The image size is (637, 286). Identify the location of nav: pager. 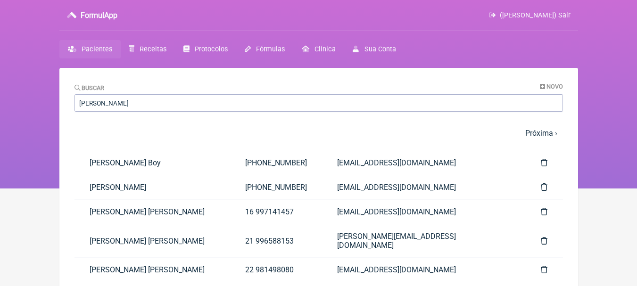
(319, 133).